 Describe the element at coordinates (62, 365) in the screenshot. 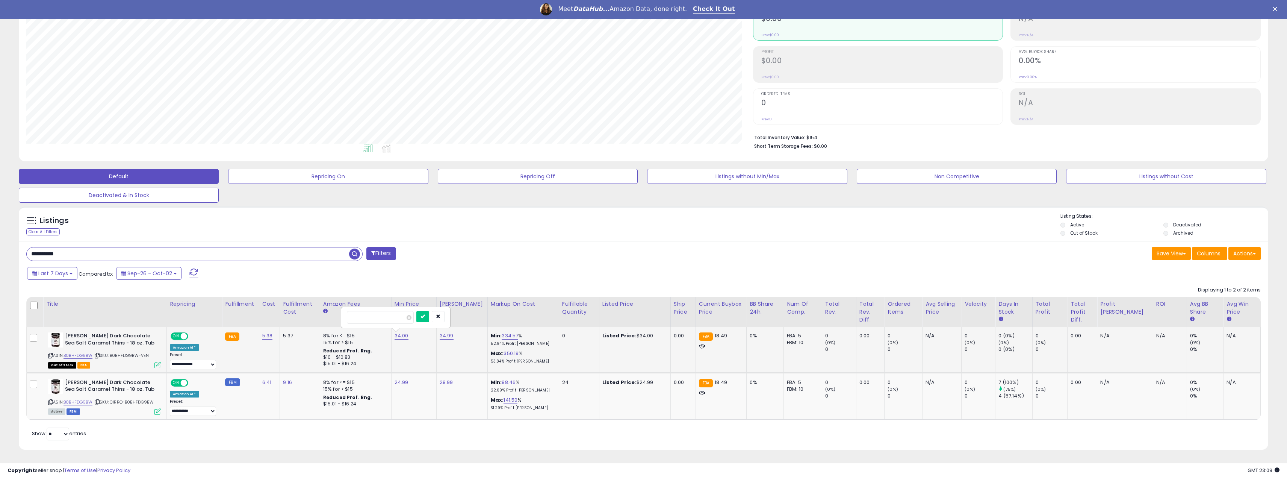

I see `span: All listings that are currently out of stock and unavailable for purchase on Amazon` at that location.